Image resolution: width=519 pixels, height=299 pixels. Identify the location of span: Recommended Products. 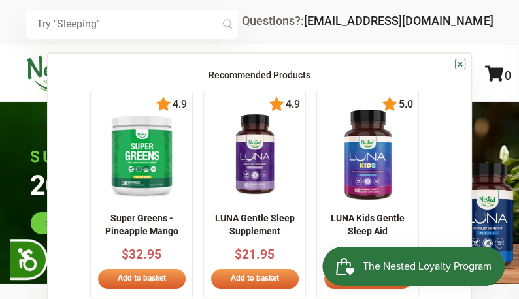
(260, 75).